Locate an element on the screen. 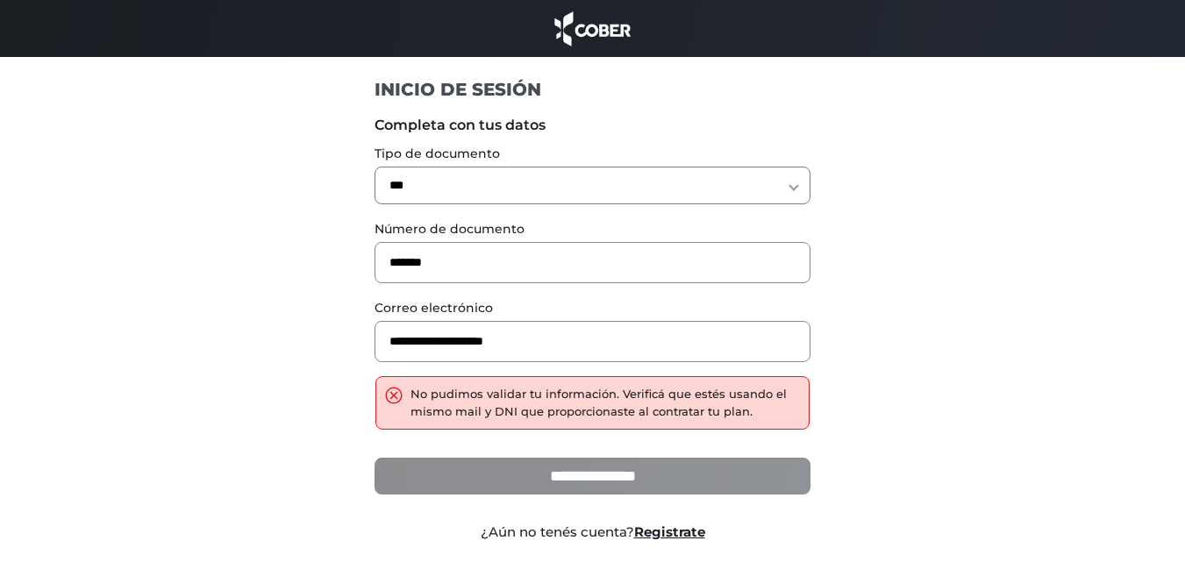 The width and height of the screenshot is (1185, 562). div: No pudimos validar tu información. Verificá que estés usando el mismo mail y DNI que proporcionas... is located at coordinates (605, 403).